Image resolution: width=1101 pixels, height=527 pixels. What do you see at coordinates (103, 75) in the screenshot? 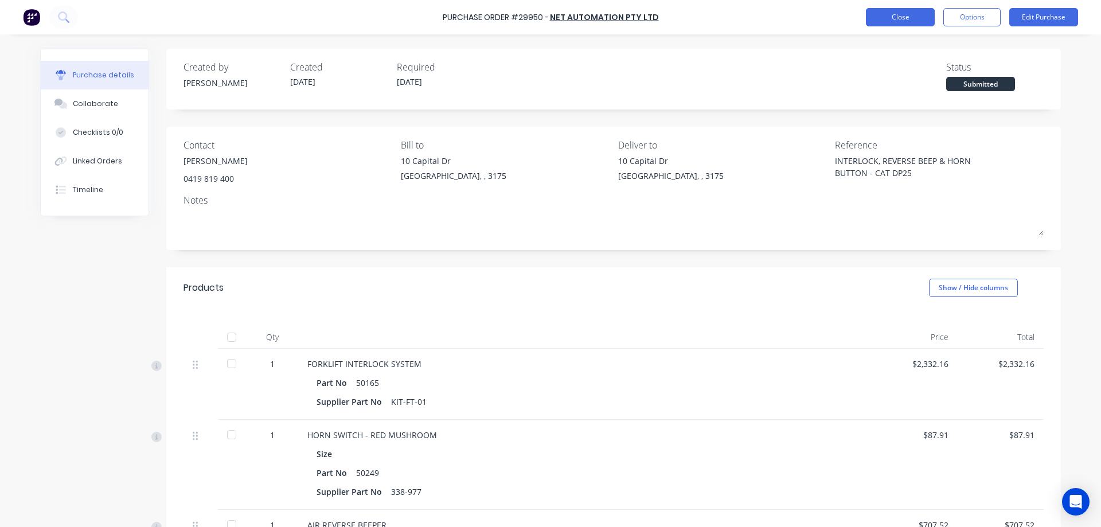
I see `div: Purchase details` at bounding box center [103, 75].